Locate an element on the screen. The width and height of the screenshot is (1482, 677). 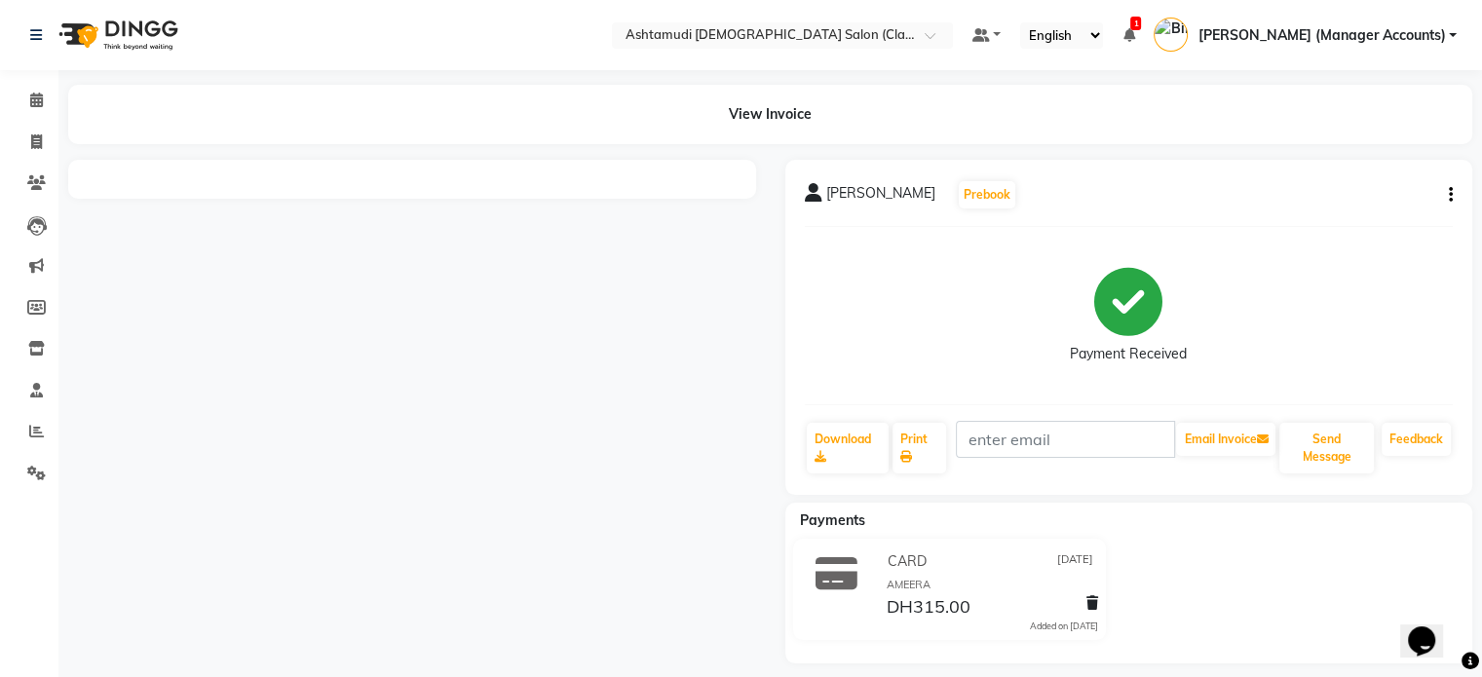
a: Download is located at coordinates (848, 448).